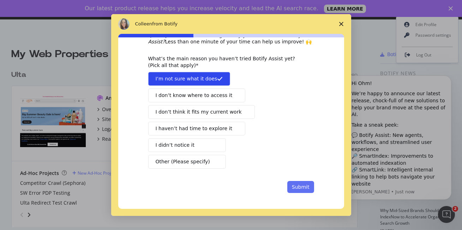 The width and height of the screenshot is (462, 230). Describe the element at coordinates (194, 95) in the screenshot. I see `span: I don’t know where to access it` at that location.